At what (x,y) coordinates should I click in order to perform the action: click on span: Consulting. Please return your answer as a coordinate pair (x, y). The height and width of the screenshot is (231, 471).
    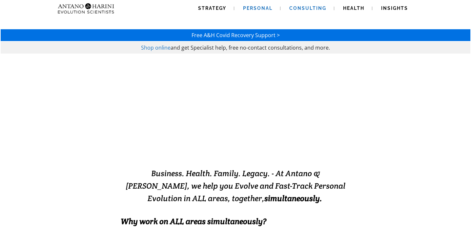
    Looking at the image, I should click on (308, 8).